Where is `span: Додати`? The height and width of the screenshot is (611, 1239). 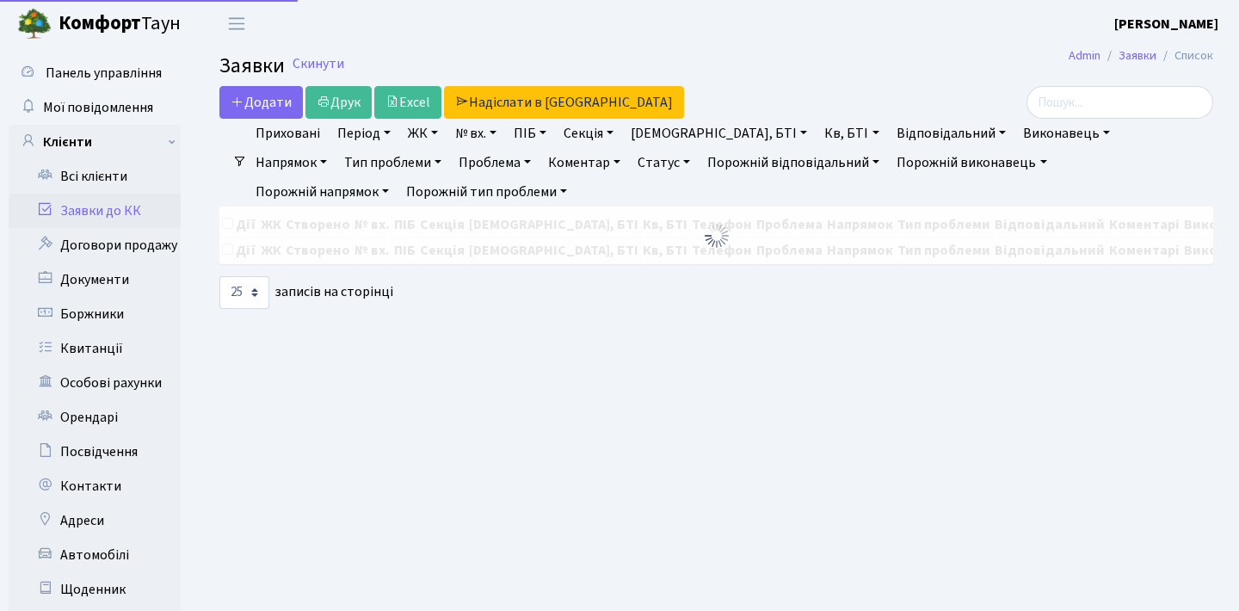 span: Додати is located at coordinates (261, 102).